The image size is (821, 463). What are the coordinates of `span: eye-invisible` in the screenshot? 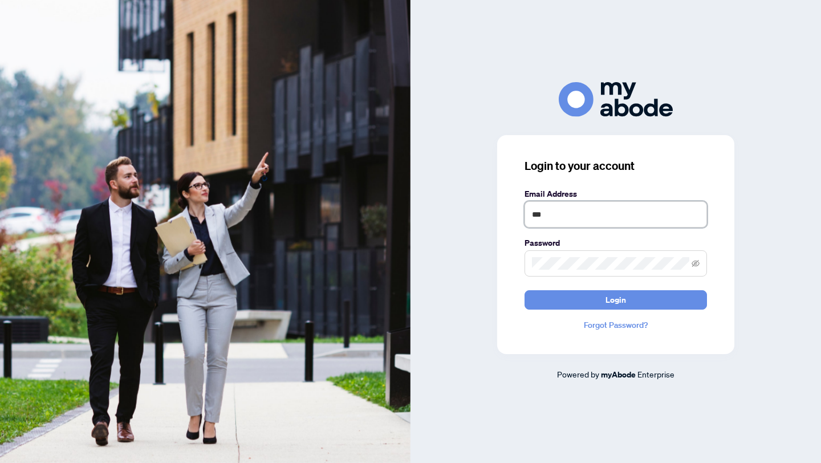 It's located at (695, 263).